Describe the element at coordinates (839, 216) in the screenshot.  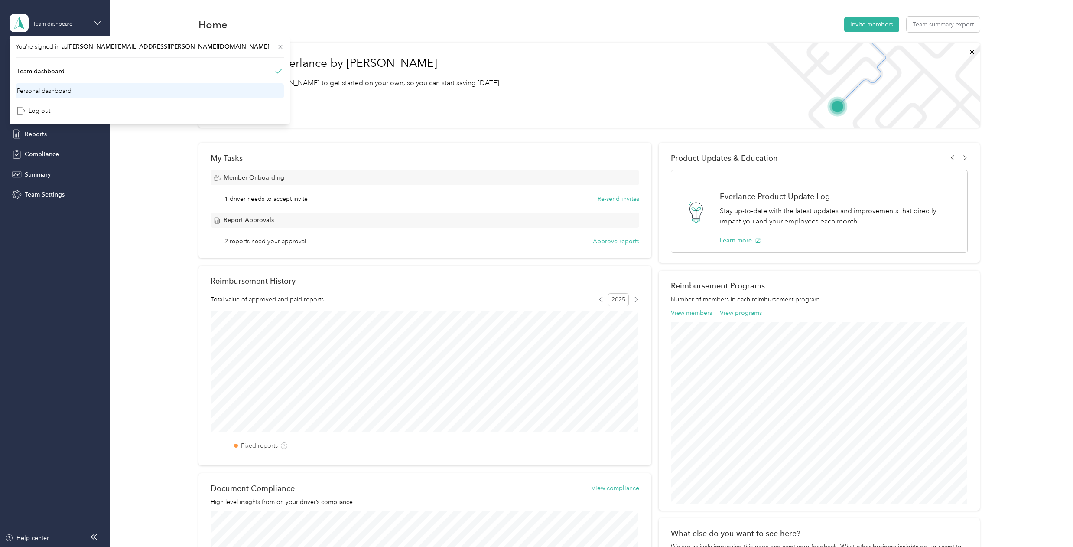
I see `p: Stay up-to-date with the latest updates and improvements that directly impact you and your employ...` at that location.